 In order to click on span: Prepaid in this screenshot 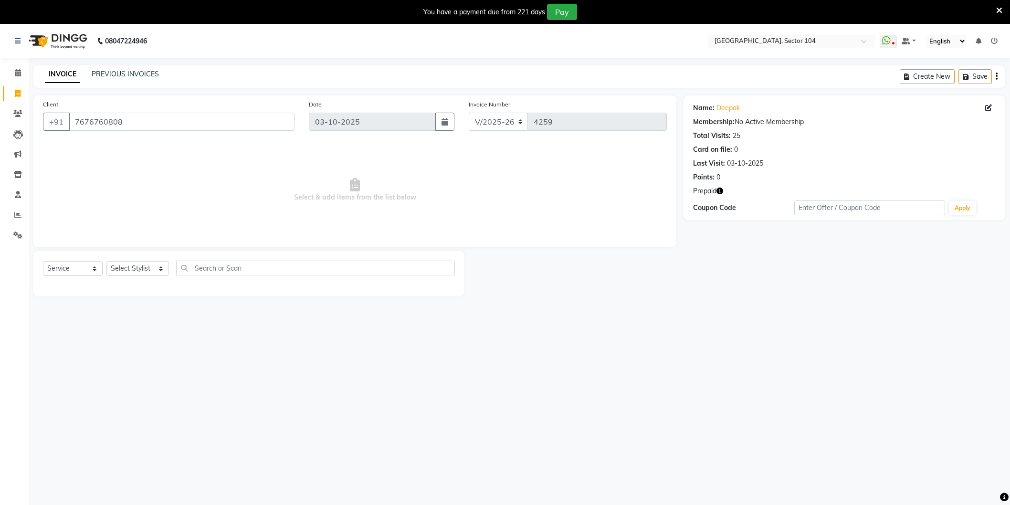, I will do `click(705, 191)`.